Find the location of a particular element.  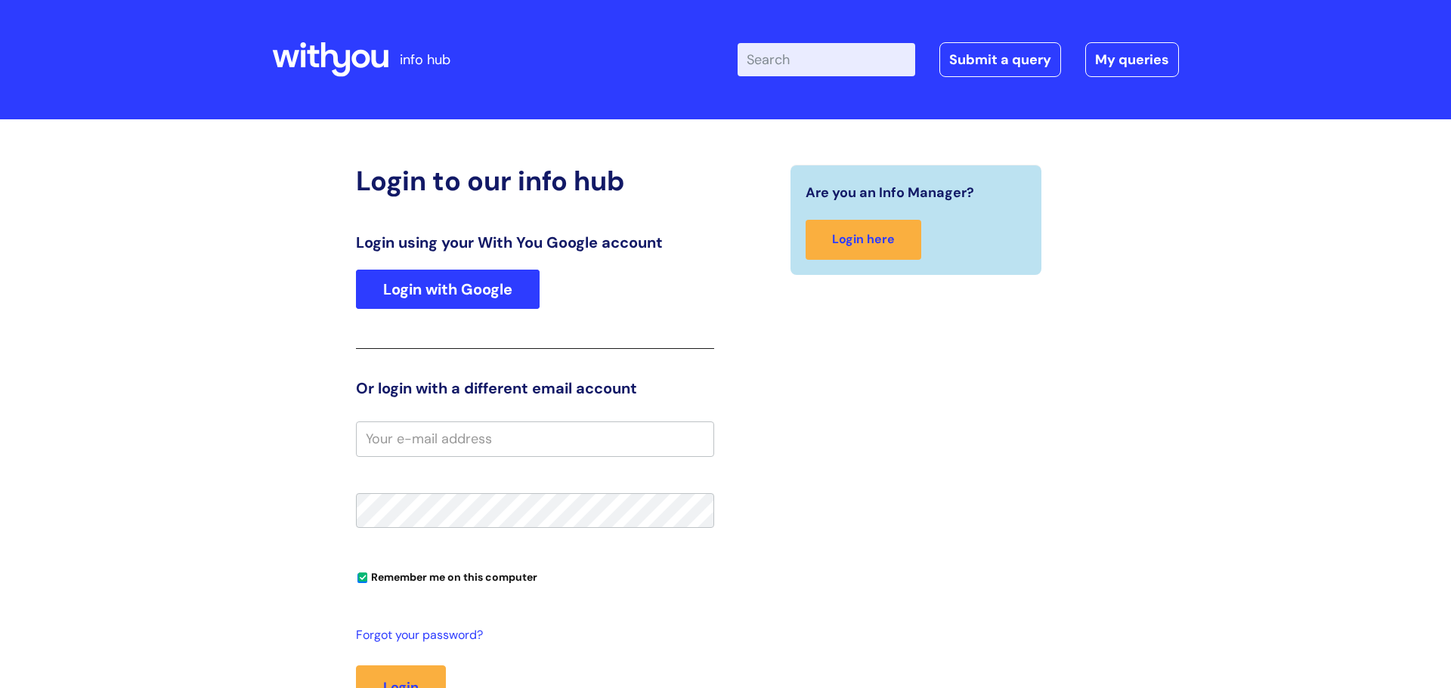

a: Forgot your password? is located at coordinates (531, 635).